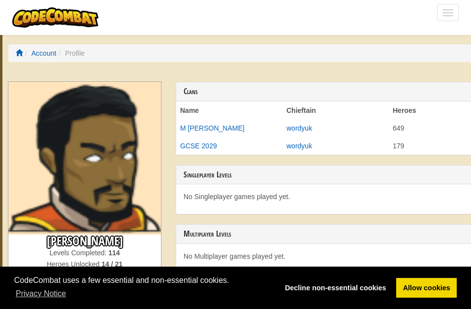 The image size is (471, 309). I want to click on a: allow cookies, so click(427, 288).